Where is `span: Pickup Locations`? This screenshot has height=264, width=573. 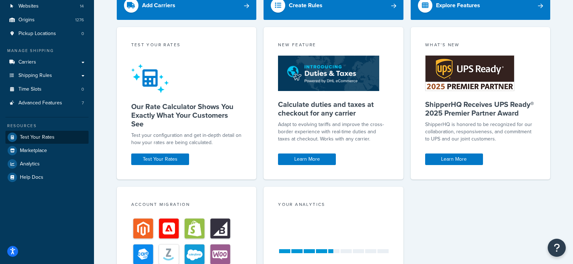 span: Pickup Locations is located at coordinates (37, 34).